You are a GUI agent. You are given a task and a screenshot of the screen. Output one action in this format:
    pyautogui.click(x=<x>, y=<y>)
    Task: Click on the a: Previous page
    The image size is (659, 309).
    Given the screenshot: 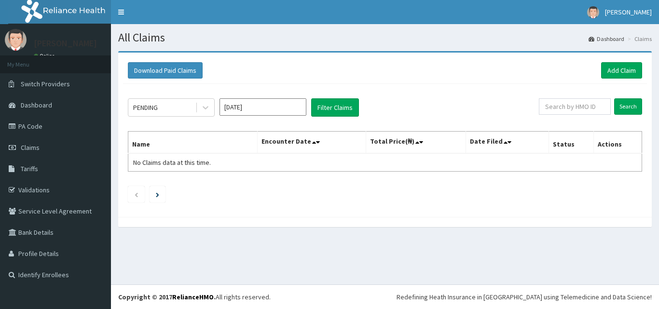 What is the action you would take?
    pyautogui.click(x=136, y=194)
    